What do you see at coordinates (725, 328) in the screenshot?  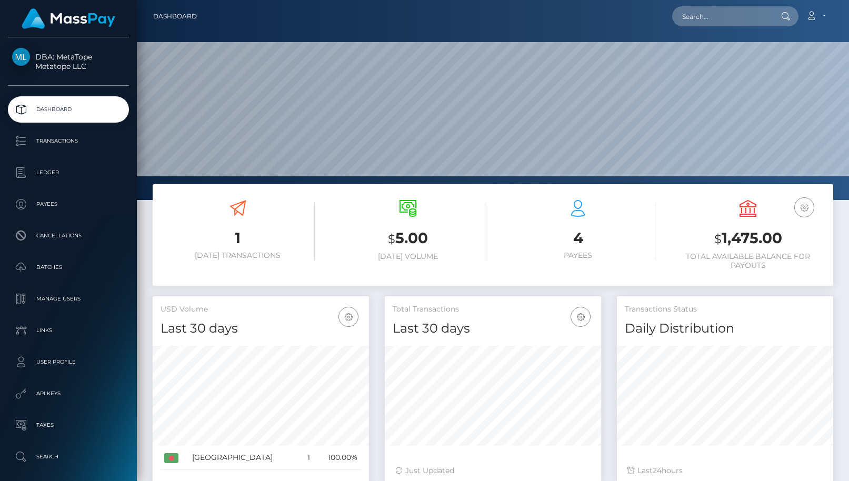 I see `h4: Daily Distribution` at bounding box center [725, 328].